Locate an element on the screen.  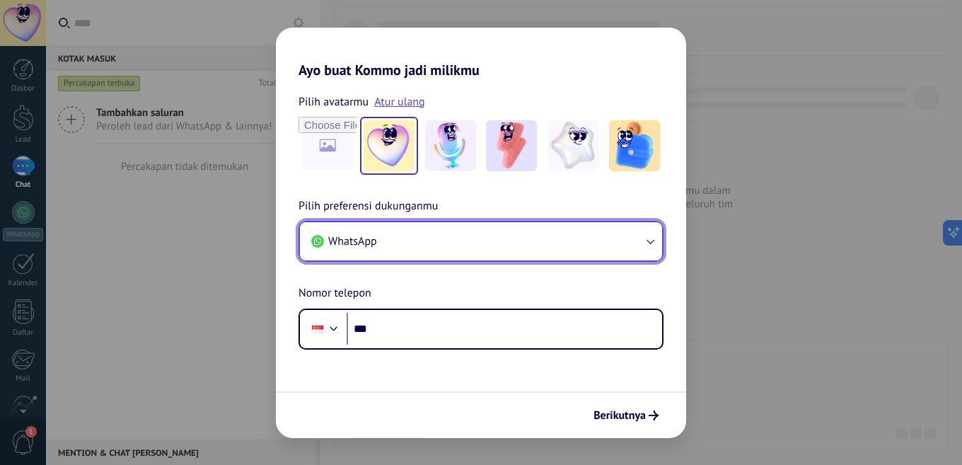
h2: Ayo buat Kommo jadi milikmu is located at coordinates (481, 53).